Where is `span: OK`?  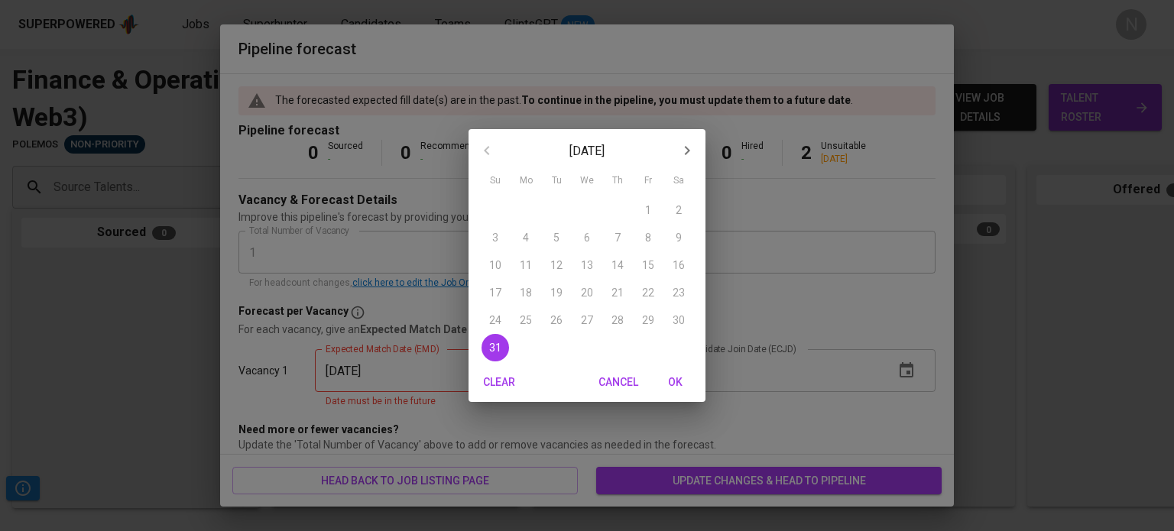 span: OK is located at coordinates (675, 382).